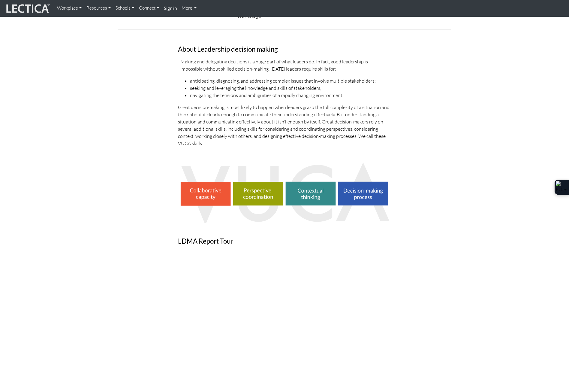 Image resolution: width=569 pixels, height=374 pixels. What do you see at coordinates (125, 8) in the screenshot?
I see `a: Schools` at bounding box center [125, 8].